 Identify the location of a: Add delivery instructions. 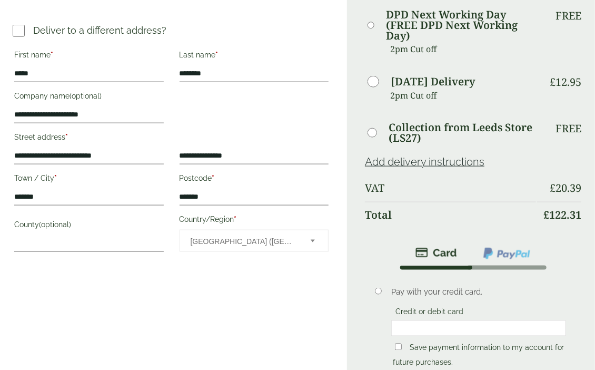
(424, 162).